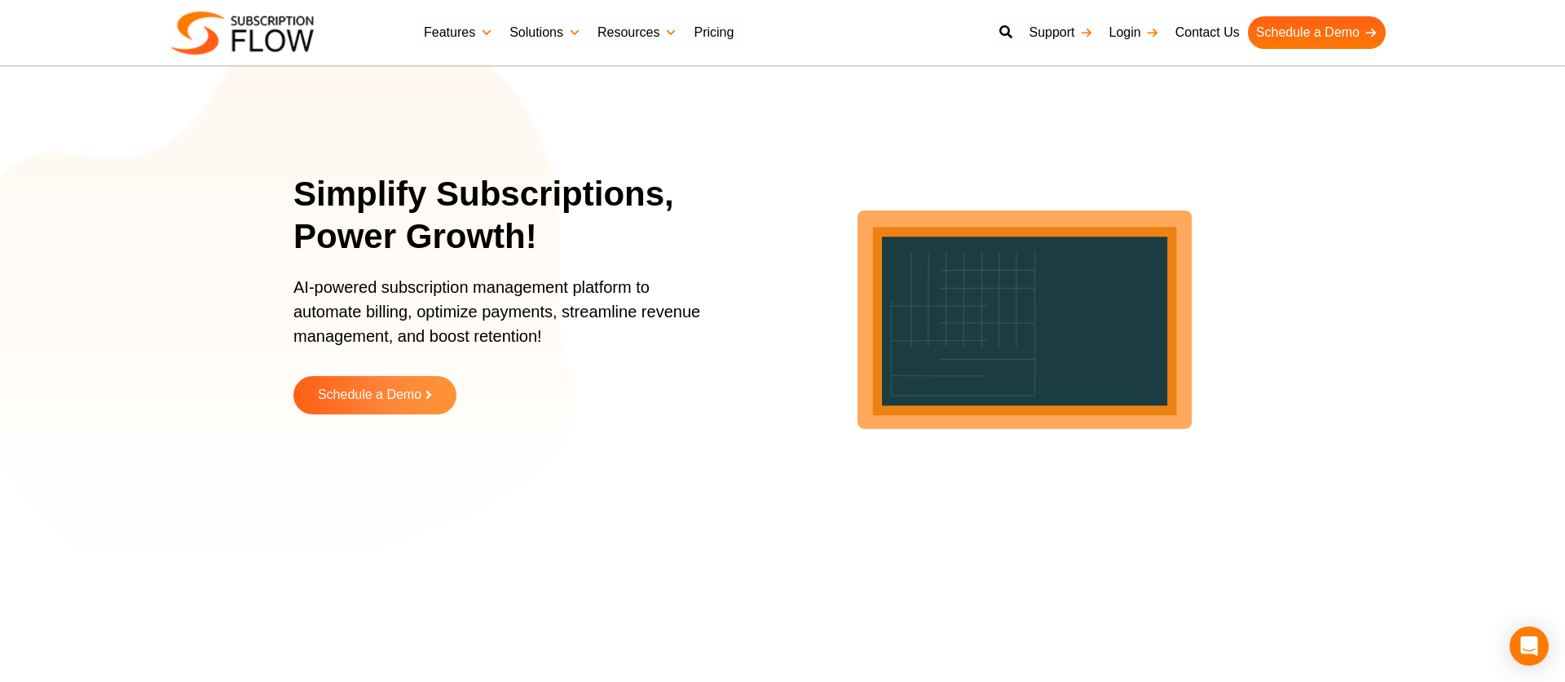 The width and height of the screenshot is (1565, 682). What do you see at coordinates (369, 395) in the screenshot?
I see `span: Schedule a Demo` at bounding box center [369, 395].